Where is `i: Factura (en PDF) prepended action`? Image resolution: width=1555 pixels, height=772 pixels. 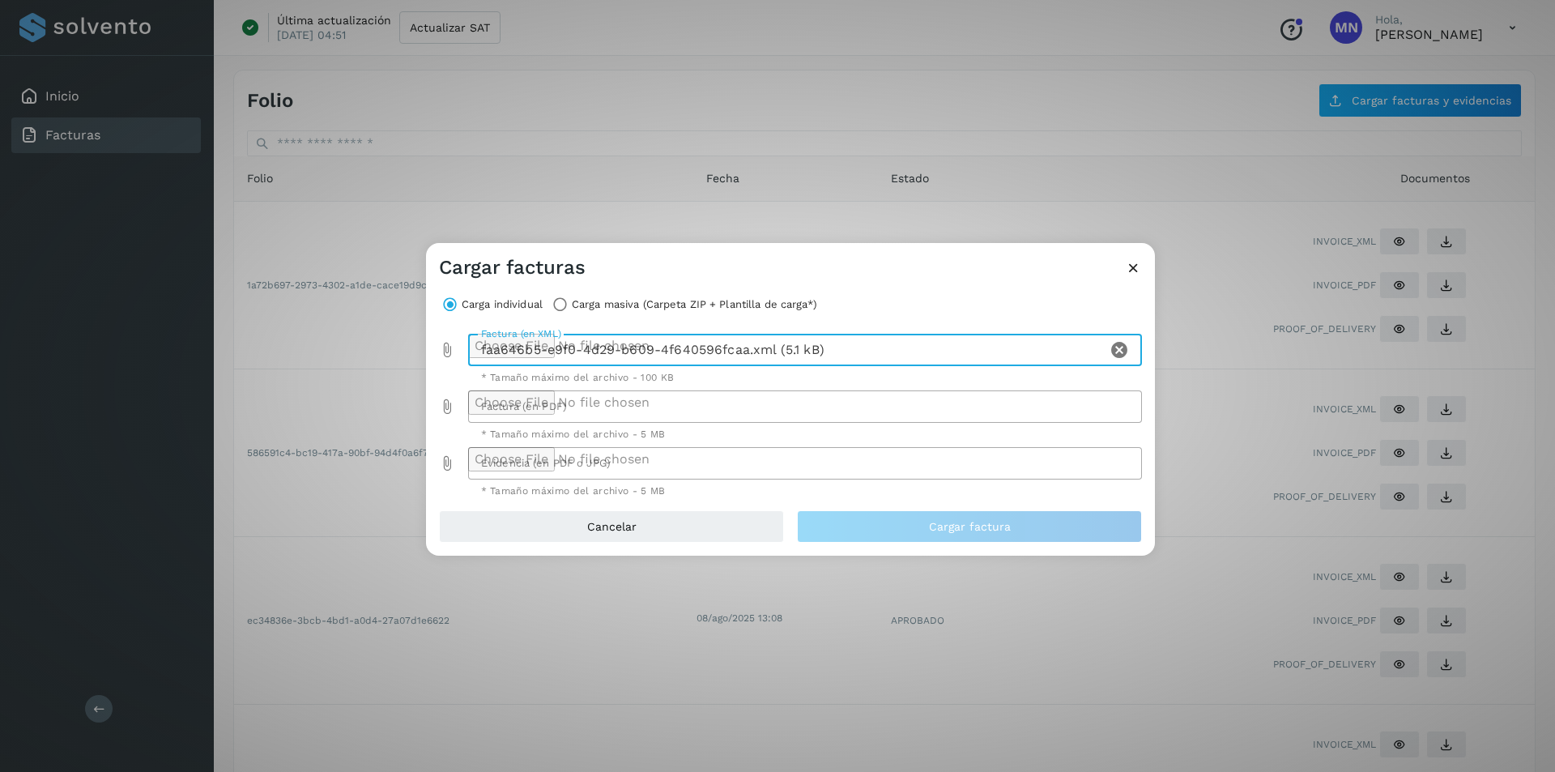 i: Factura (en PDF) prepended action is located at coordinates (447, 407).